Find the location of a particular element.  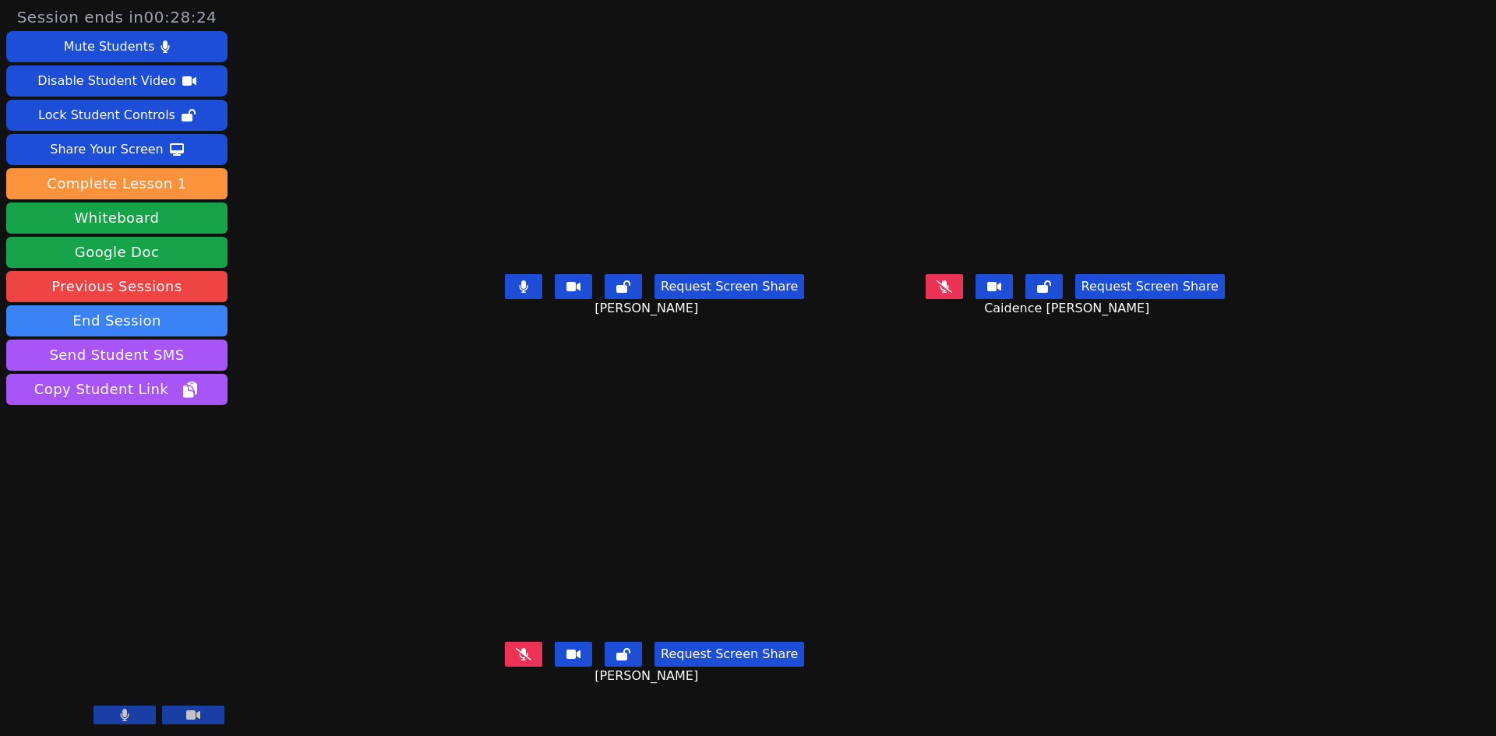

button: Lock Student Controls is located at coordinates (117, 115).